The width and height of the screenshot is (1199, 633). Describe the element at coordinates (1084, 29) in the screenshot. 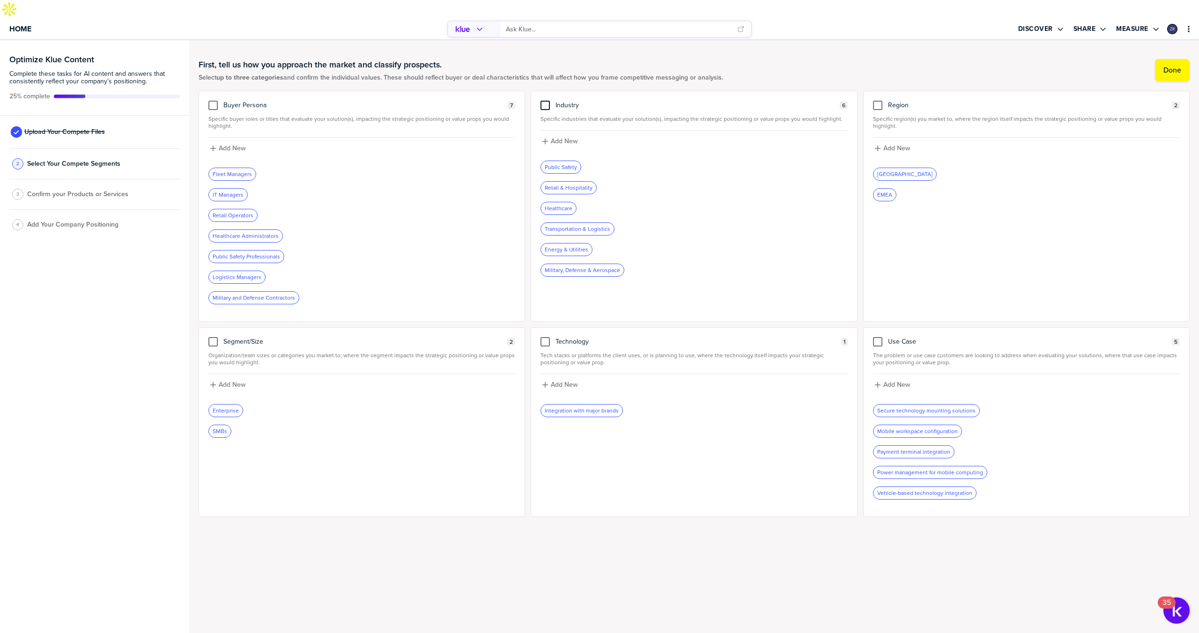

I see `label: Share` at that location.